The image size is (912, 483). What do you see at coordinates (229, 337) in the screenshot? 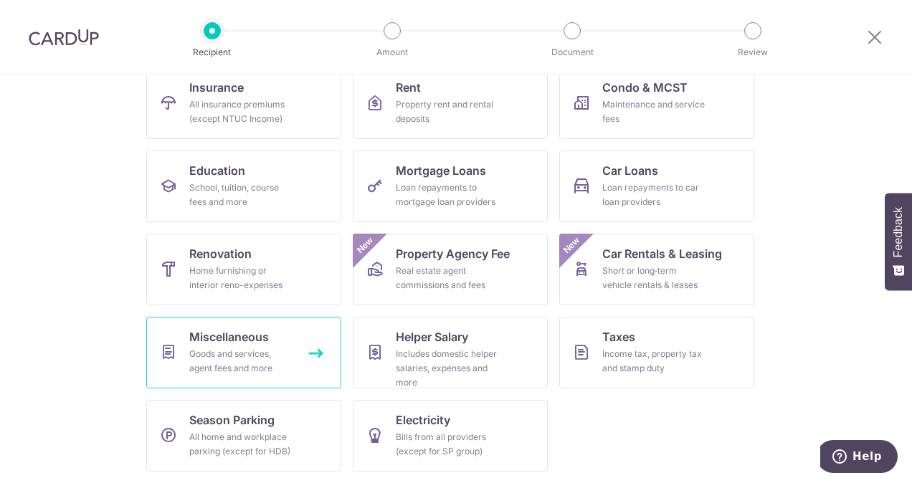
I see `span: Miscellaneous` at bounding box center [229, 337].